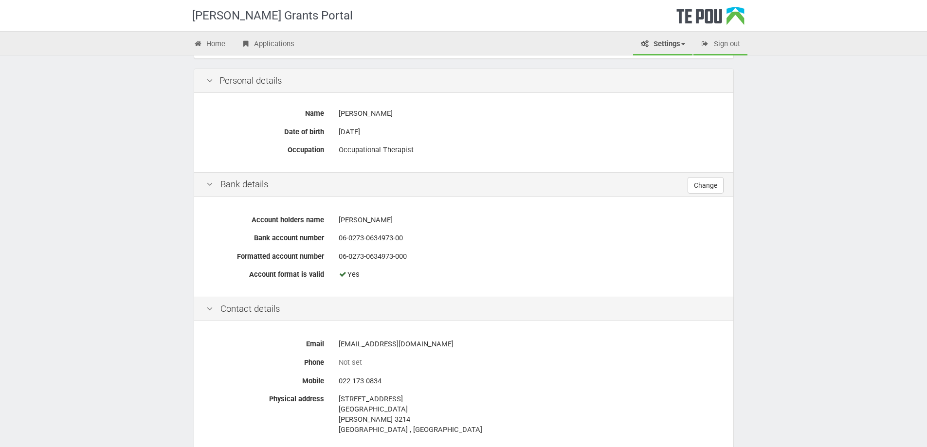  Describe the element at coordinates (464, 309) in the screenshot. I see `div: Contact details` at that location.